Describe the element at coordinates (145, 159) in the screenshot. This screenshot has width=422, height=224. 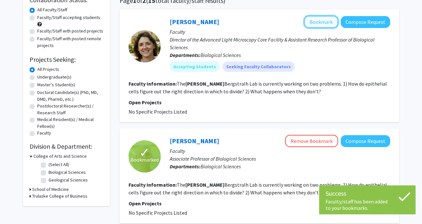
I see `span: Bookmarked` at that location.